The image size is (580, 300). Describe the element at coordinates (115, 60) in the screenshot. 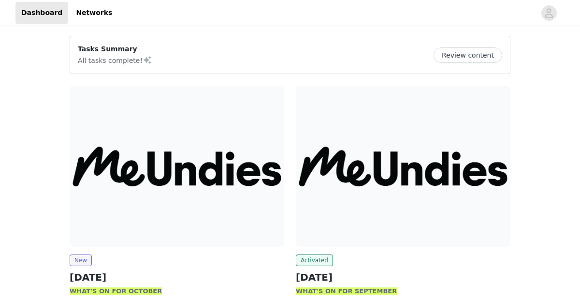

I see `p: All tasks complete!` at that location.